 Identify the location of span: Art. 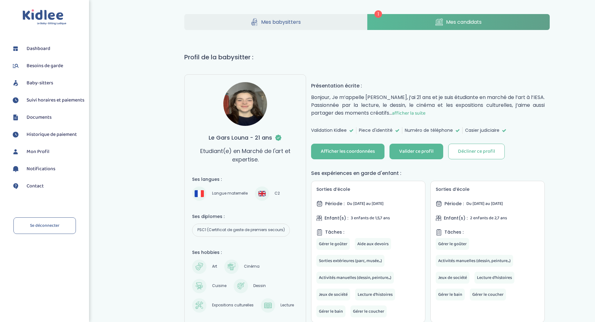
(214, 267).